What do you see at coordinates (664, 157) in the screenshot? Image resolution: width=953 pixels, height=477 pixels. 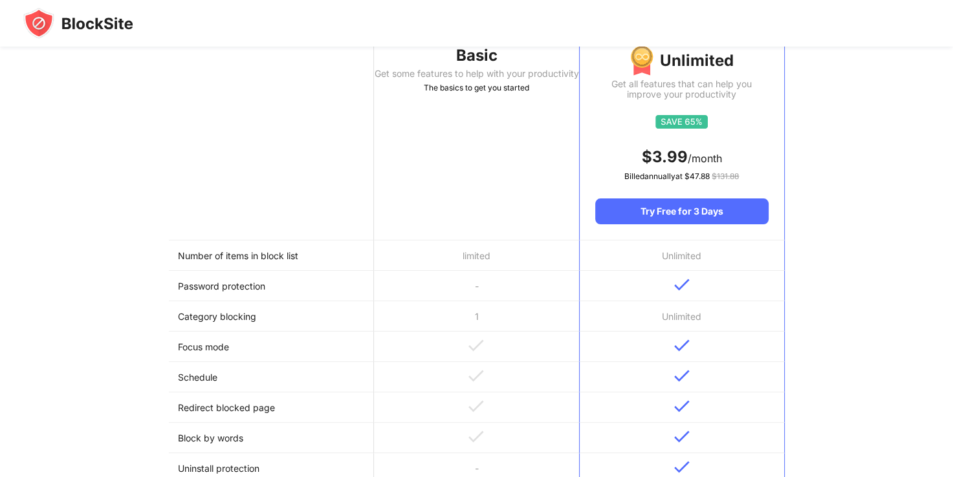 I see `span: $ 3.99` at bounding box center [664, 157].